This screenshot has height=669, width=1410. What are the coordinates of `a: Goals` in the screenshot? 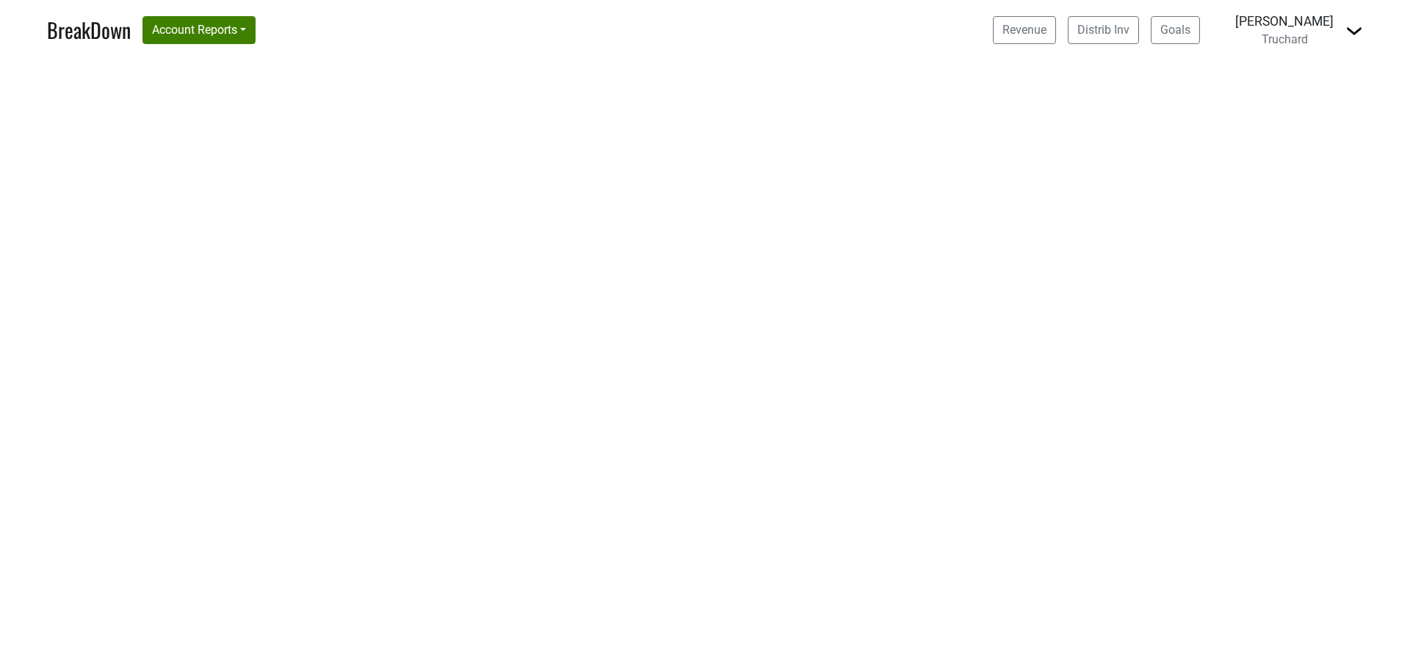 It's located at (1175, 30).